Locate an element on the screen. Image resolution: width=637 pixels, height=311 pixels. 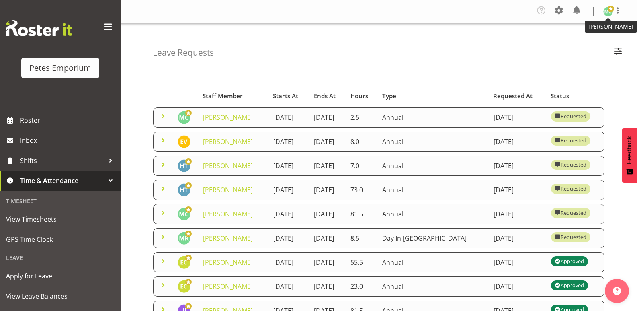
td: 81.5 is located at coordinates (361, 214).